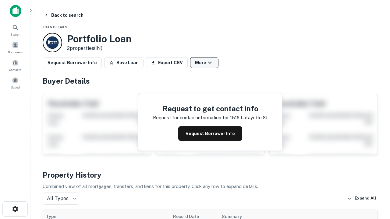 The width and height of the screenshot is (390, 219). I want to click on div: Borrowers, so click(15, 47).